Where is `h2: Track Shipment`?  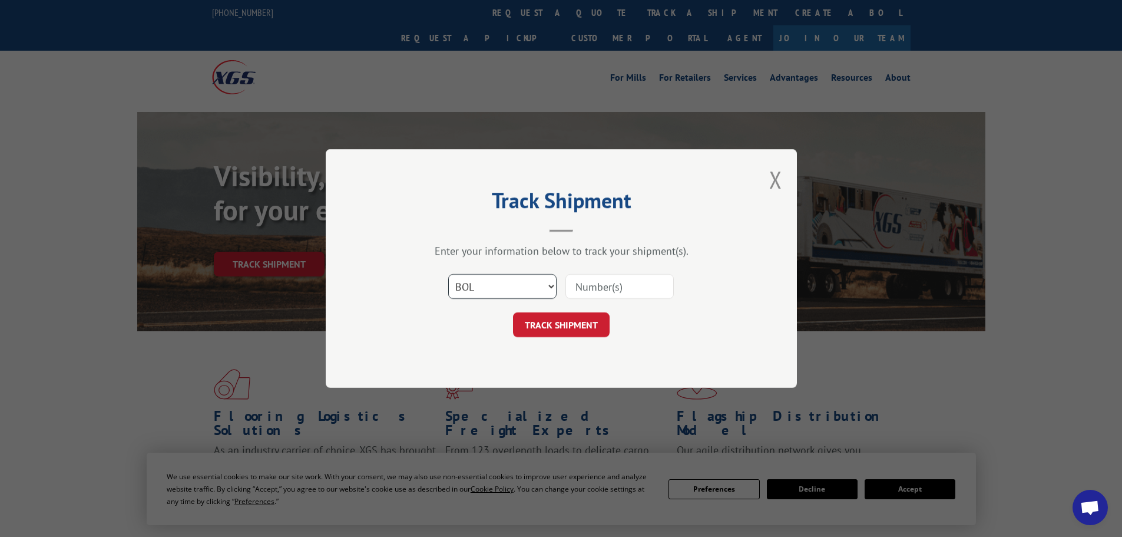 h2: Track Shipment is located at coordinates (562, 203).